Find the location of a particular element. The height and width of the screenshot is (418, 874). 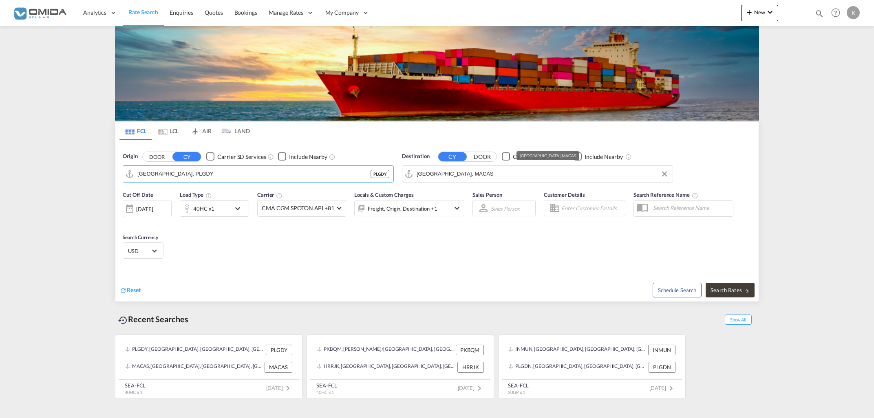

span: Carrier is located at coordinates (270, 195).